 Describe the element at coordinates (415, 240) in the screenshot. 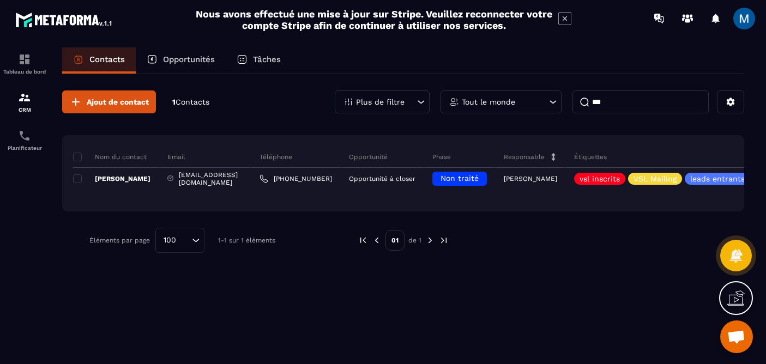

I see `p: de 1` at that location.